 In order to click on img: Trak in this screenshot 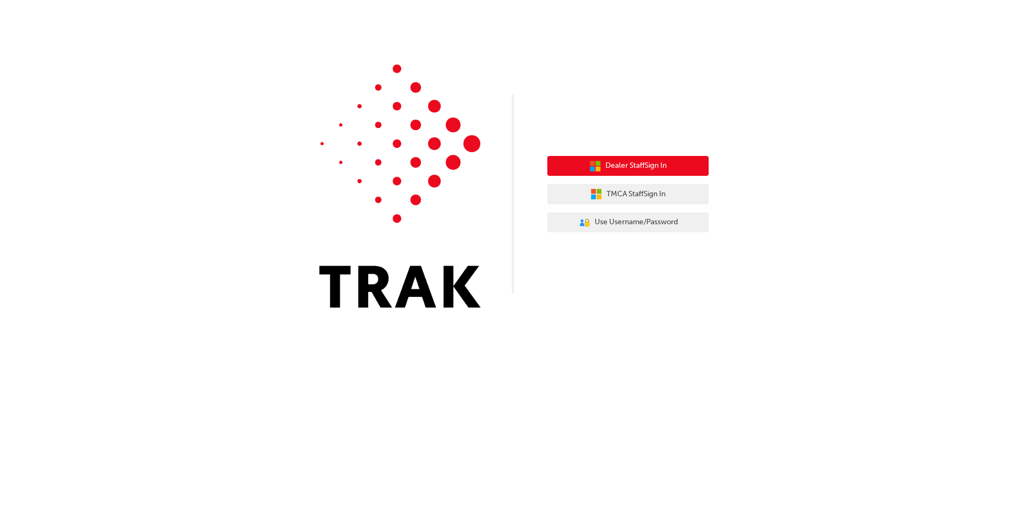, I will do `click(400, 186)`.